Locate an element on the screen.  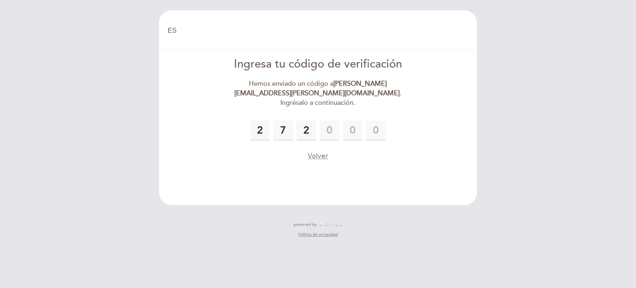
span: powered by is located at coordinates (305, 225).